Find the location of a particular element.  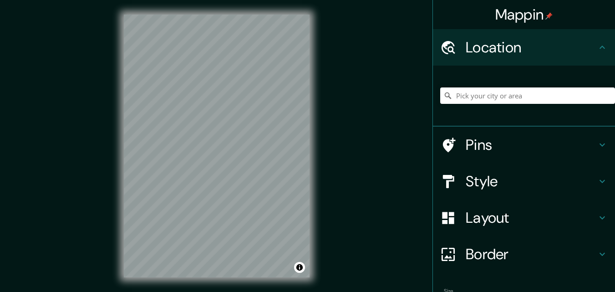

h4: Style is located at coordinates (531, 181).